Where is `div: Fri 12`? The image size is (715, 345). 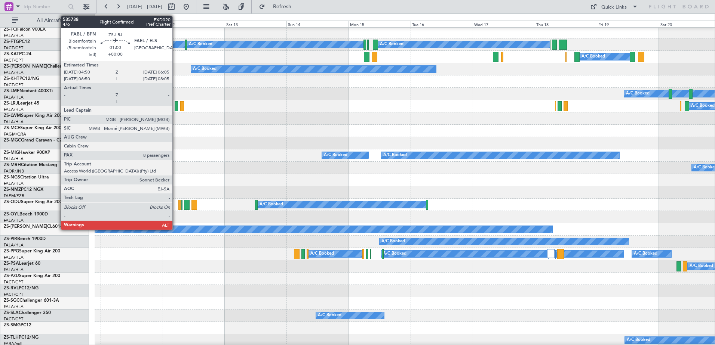
div: Fri 12 is located at coordinates (194, 24).